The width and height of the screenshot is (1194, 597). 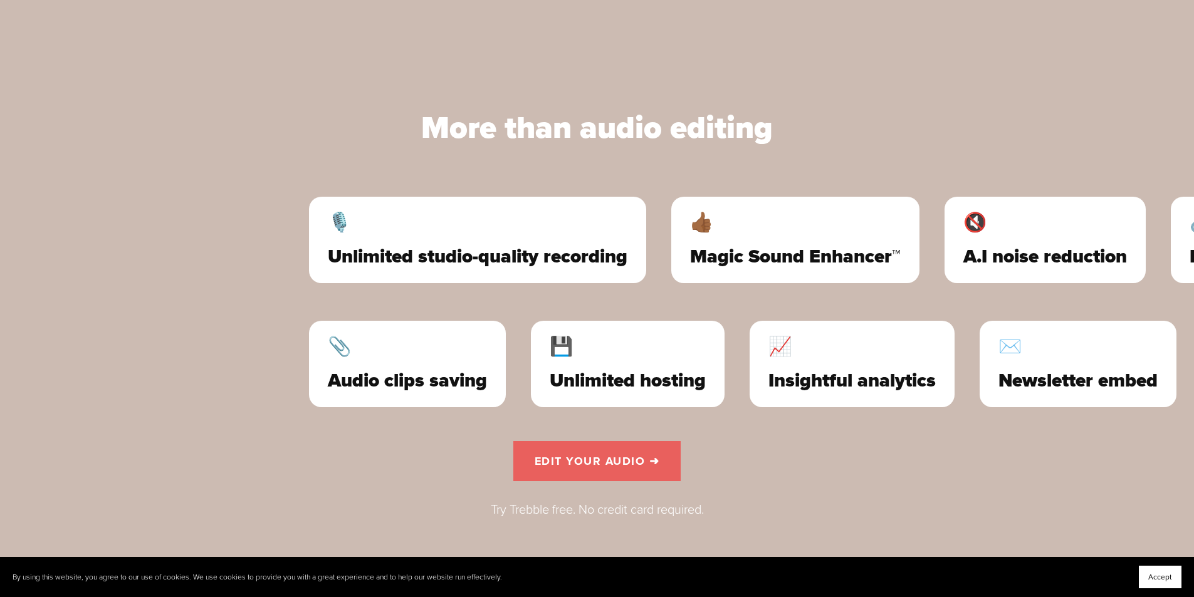 What do you see at coordinates (792, 257) in the screenshot?
I see `span: Magic Sound Enhancer™` at bounding box center [792, 257].